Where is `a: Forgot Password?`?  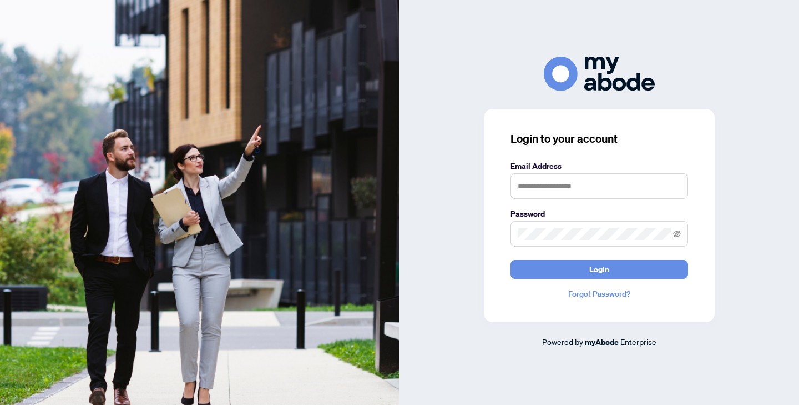 a: Forgot Password? is located at coordinates (600, 294).